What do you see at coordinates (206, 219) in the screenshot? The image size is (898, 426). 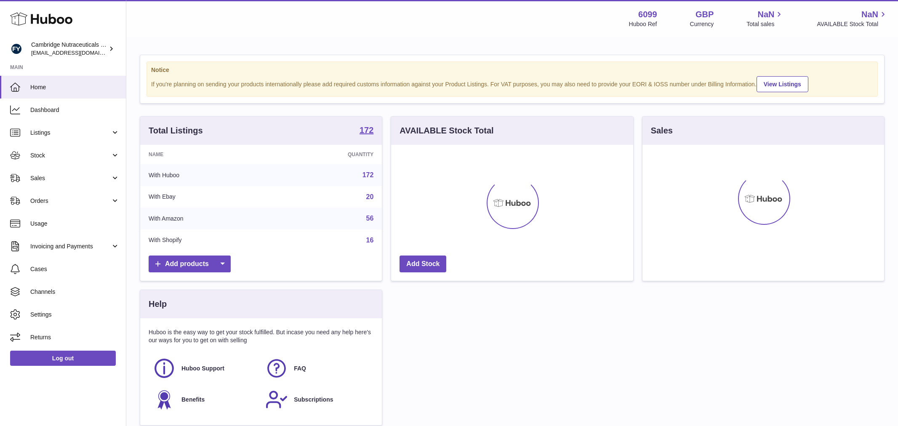 I see `td: With Amazon` at bounding box center [206, 219].